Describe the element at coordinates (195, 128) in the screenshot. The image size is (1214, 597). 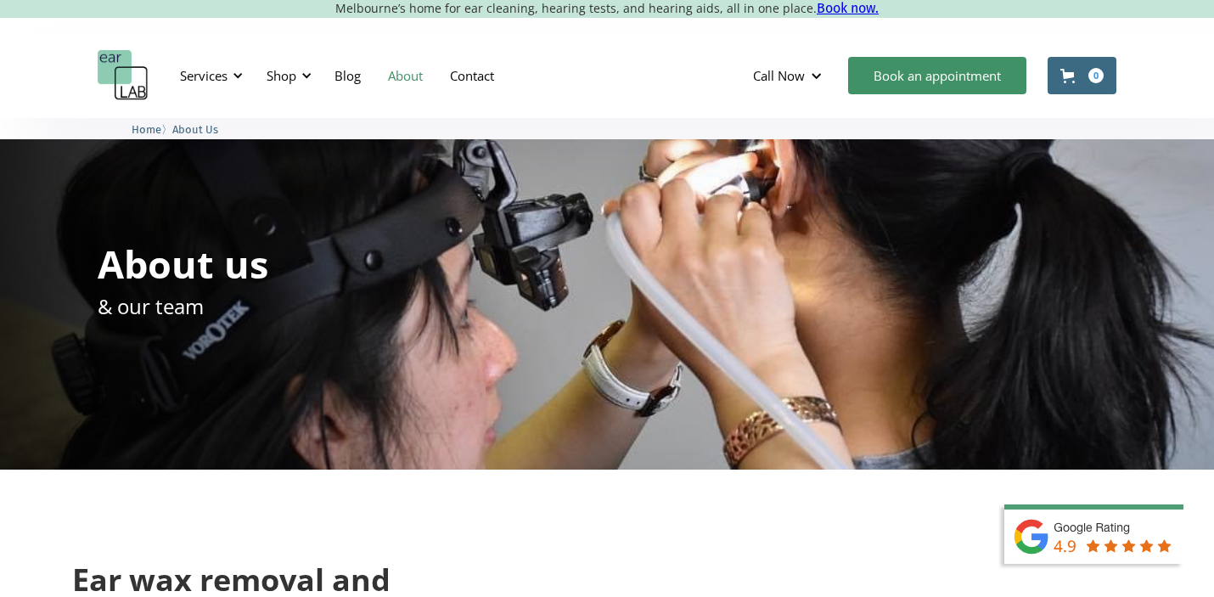
I see `a: About Us` at that location.